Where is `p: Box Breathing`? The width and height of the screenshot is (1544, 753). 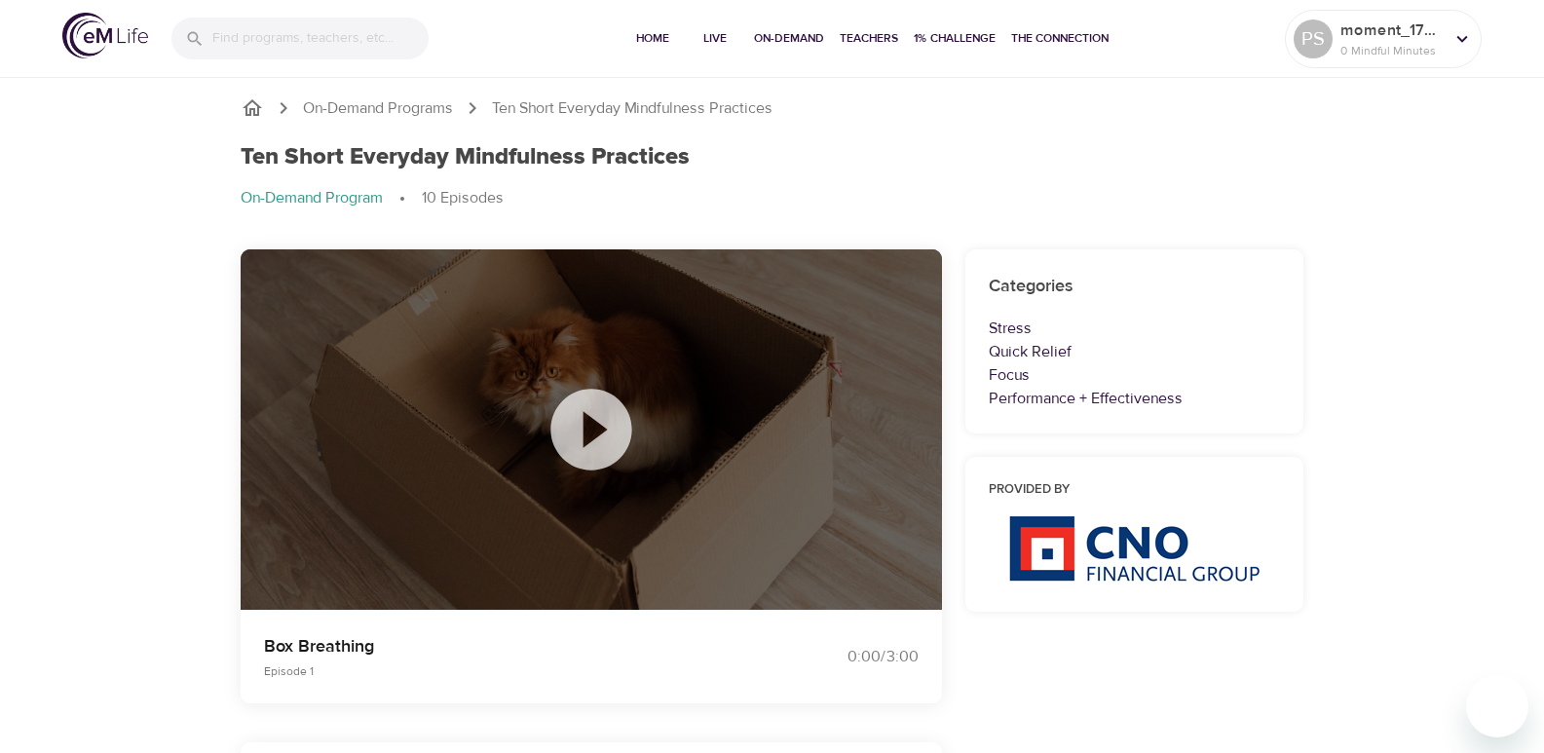 p: Box Breathing is located at coordinates (507, 646).